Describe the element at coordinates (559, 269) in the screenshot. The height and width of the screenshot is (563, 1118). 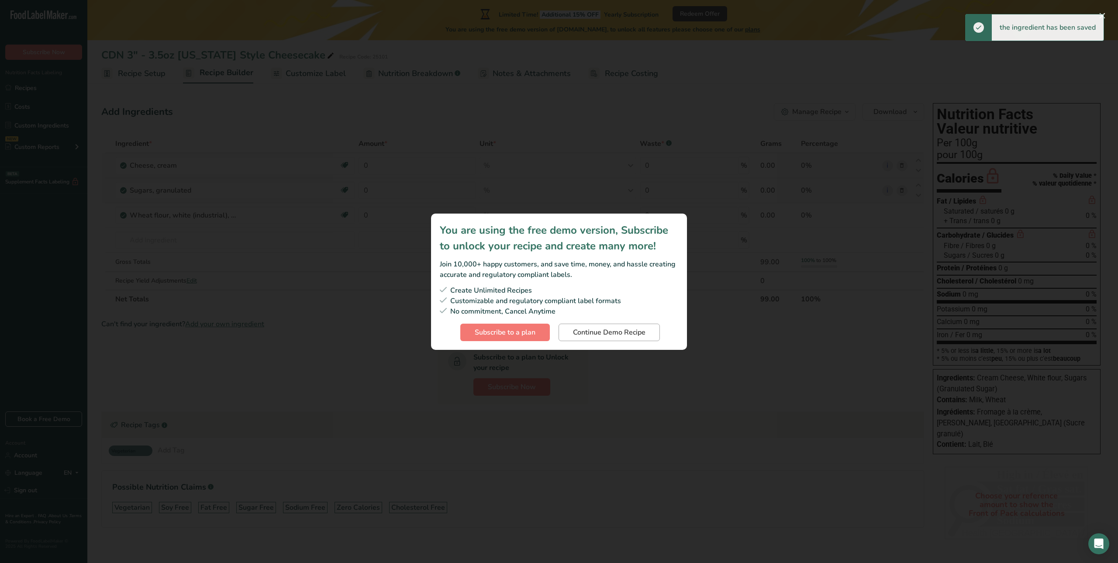
I see `div: Join 10,000+ happy customers, and save time, money, and hassle creating accurate and regulatory c...` at that location.